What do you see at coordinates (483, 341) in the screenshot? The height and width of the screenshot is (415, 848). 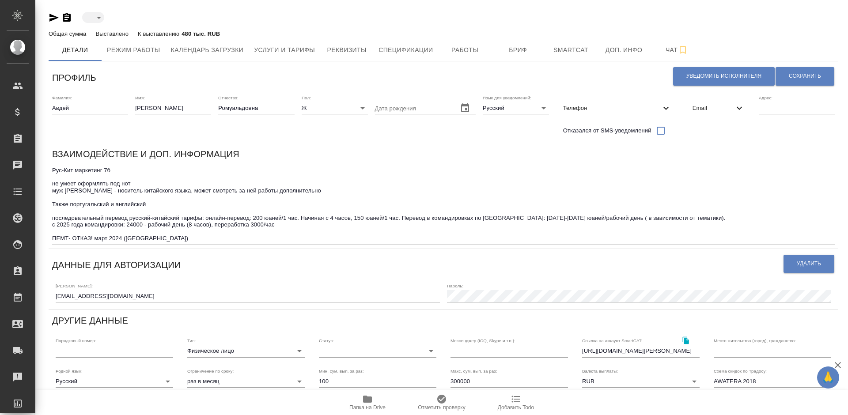 I see `label: Мессенджер (ICQ, Skype и т.п.):` at bounding box center [483, 341].